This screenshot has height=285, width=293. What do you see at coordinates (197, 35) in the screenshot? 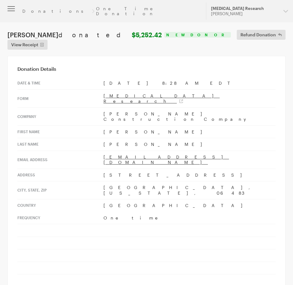
I see `div: New Donor` at bounding box center [197, 35].